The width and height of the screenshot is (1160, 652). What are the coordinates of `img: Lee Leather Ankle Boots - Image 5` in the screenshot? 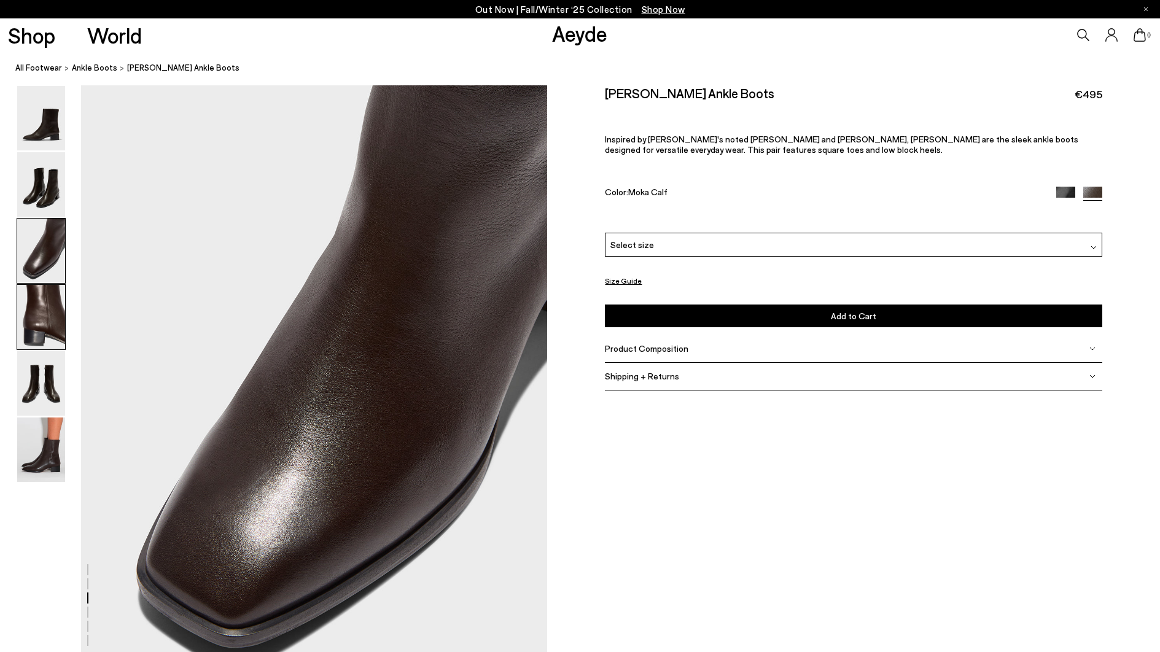 It's located at (41, 383).